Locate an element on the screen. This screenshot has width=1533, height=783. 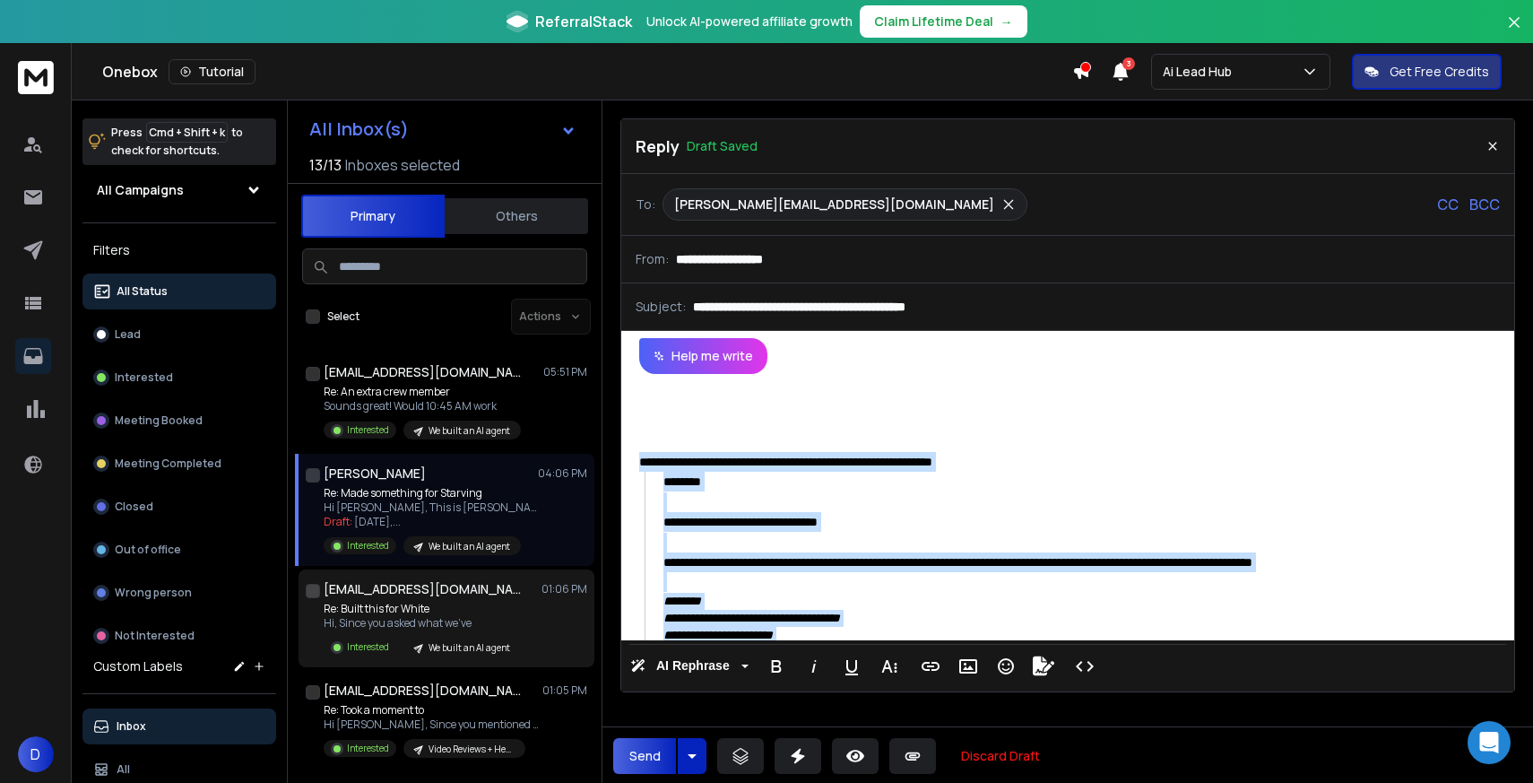
p: Re: Built this for White is located at coordinates (422, 609).